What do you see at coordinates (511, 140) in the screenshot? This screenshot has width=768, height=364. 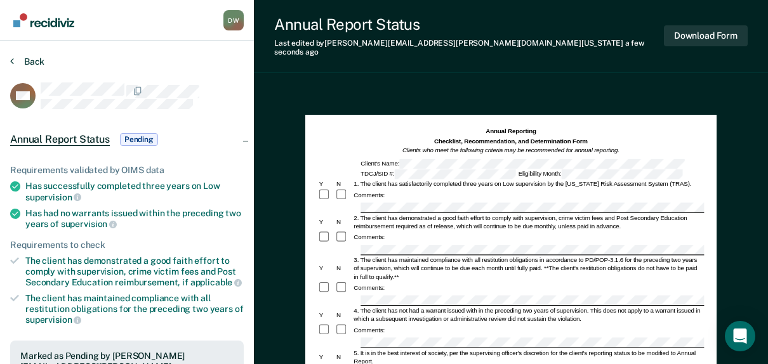 I see `strong: Checklist, Recommendation, and Determination Form` at bounding box center [511, 140].